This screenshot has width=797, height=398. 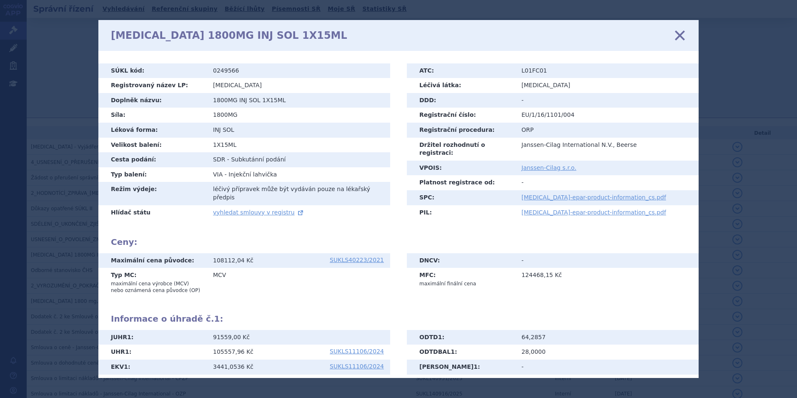 I want to click on th: ATC:, so click(x=461, y=71).